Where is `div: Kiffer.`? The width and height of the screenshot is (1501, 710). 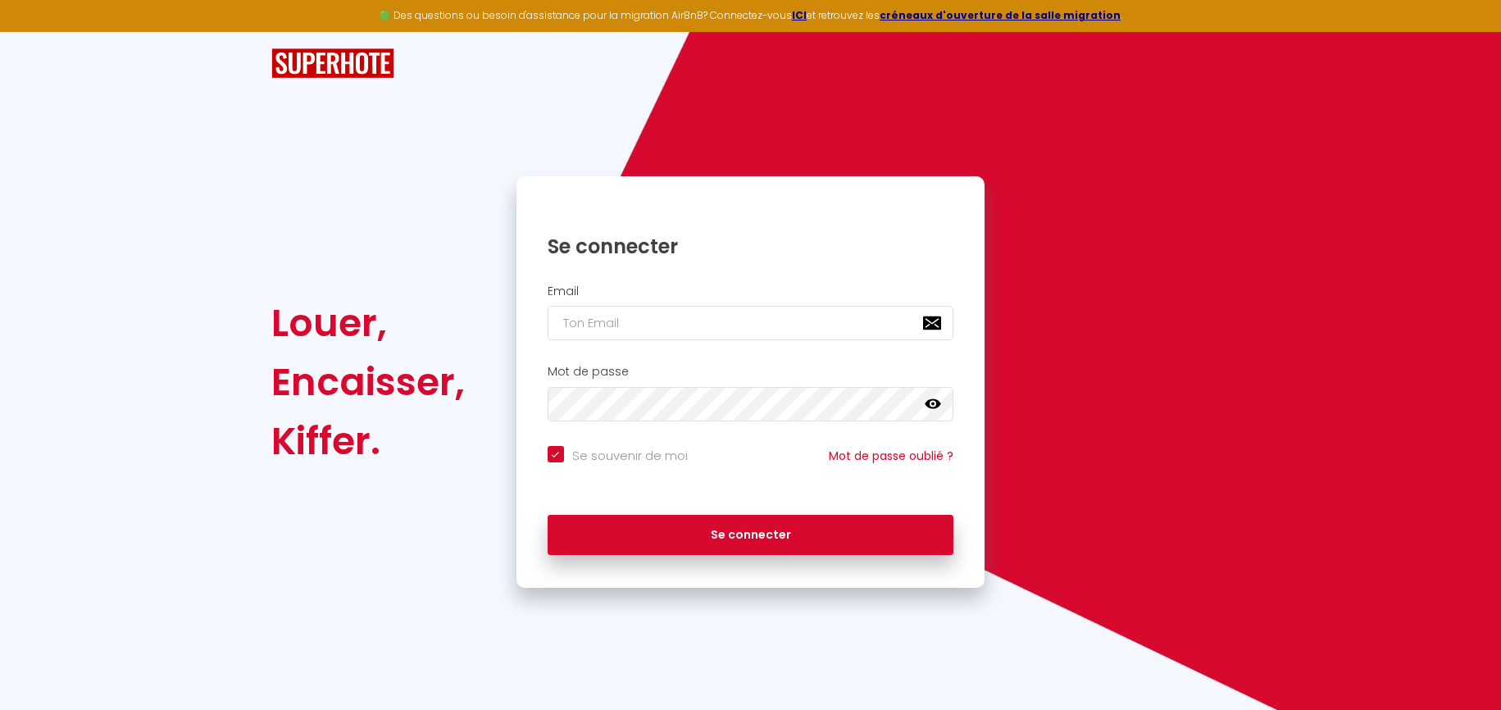
div: Kiffer. is located at coordinates (368, 441).